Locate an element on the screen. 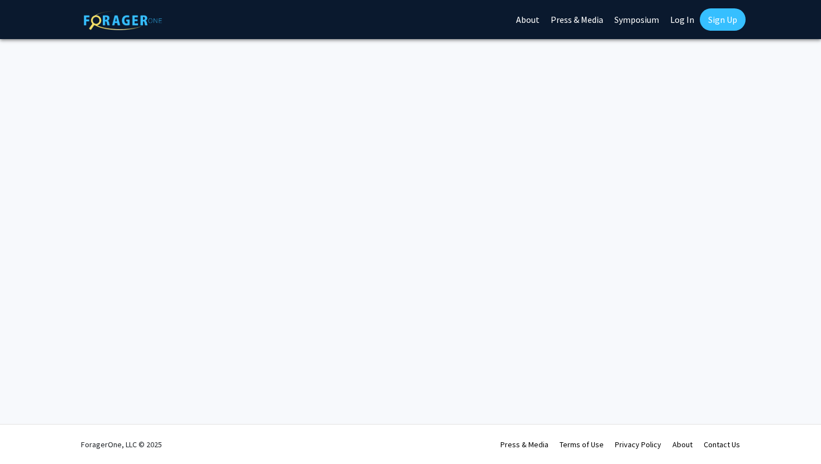  a: Contact Us is located at coordinates (722, 445).